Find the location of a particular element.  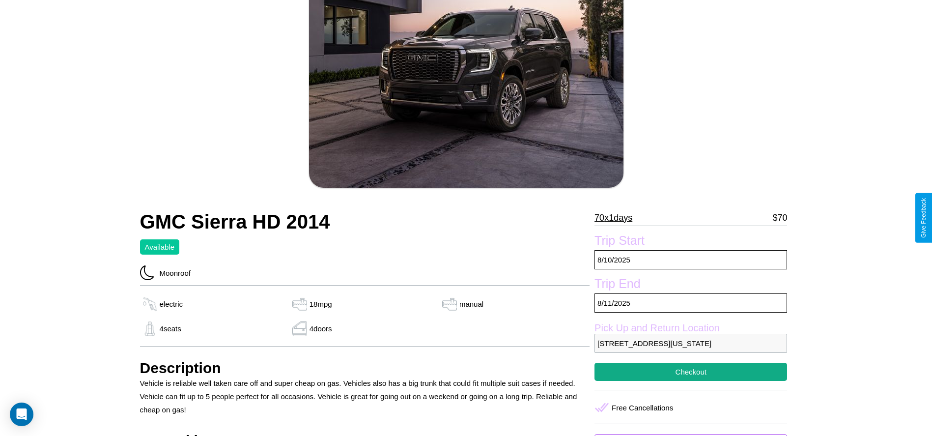

p: 4 seats is located at coordinates (171, 328).